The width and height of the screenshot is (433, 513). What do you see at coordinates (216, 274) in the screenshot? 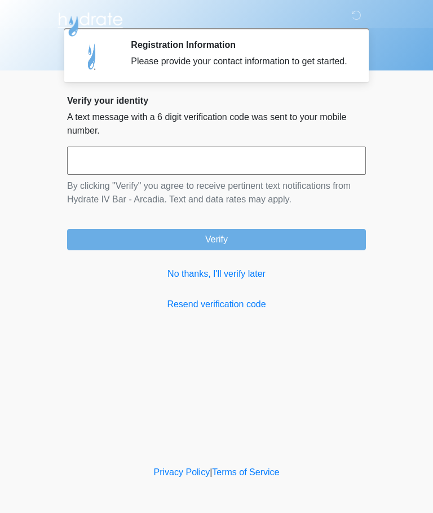
I see `a: No thanks, I'll verify later` at bounding box center [216, 274].